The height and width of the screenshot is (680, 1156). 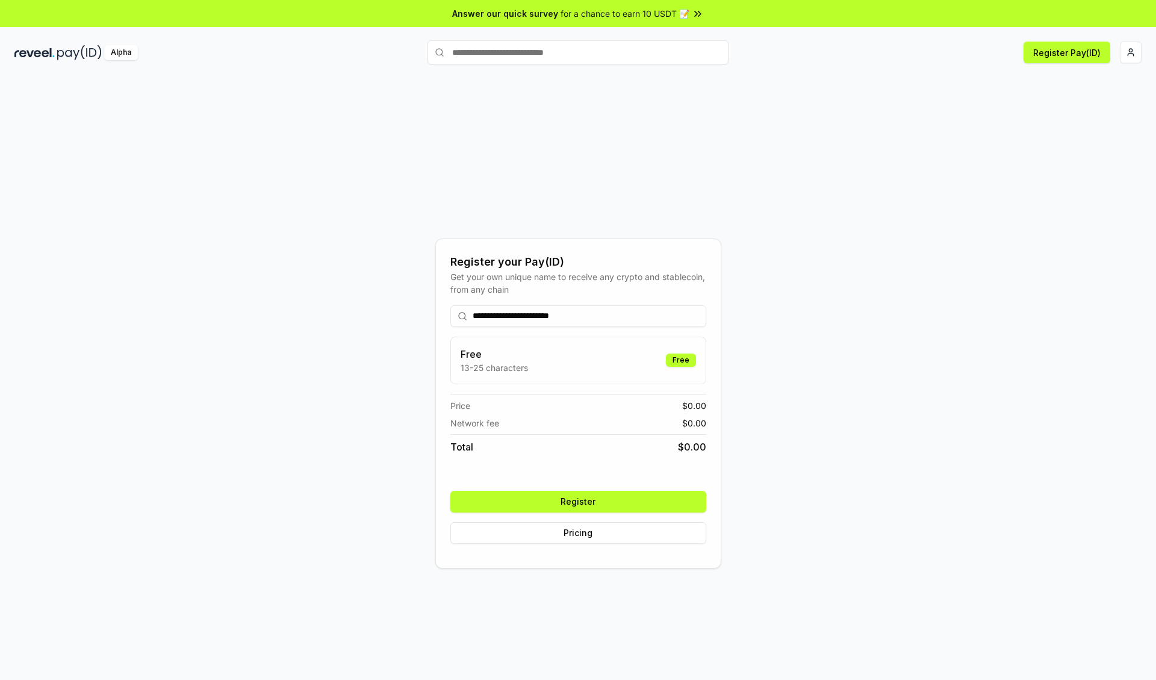 I want to click on span: Network fee, so click(x=474, y=423).